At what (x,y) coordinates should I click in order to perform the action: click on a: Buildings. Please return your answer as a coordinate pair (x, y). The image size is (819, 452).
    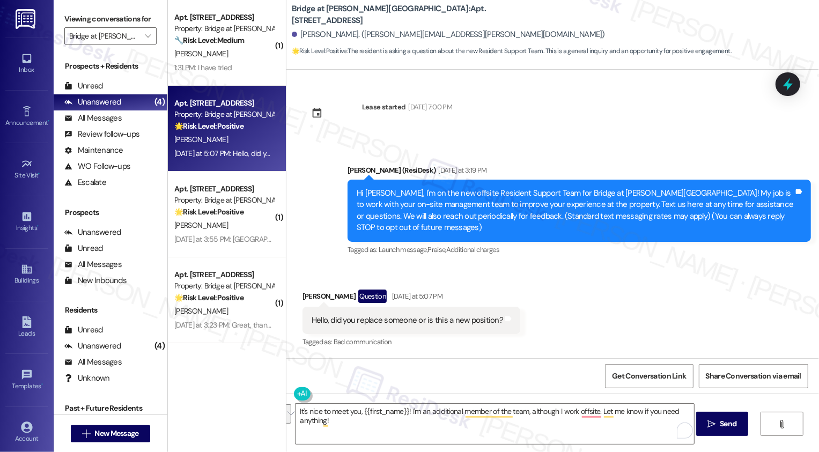
    Looking at the image, I should click on (27, 275).